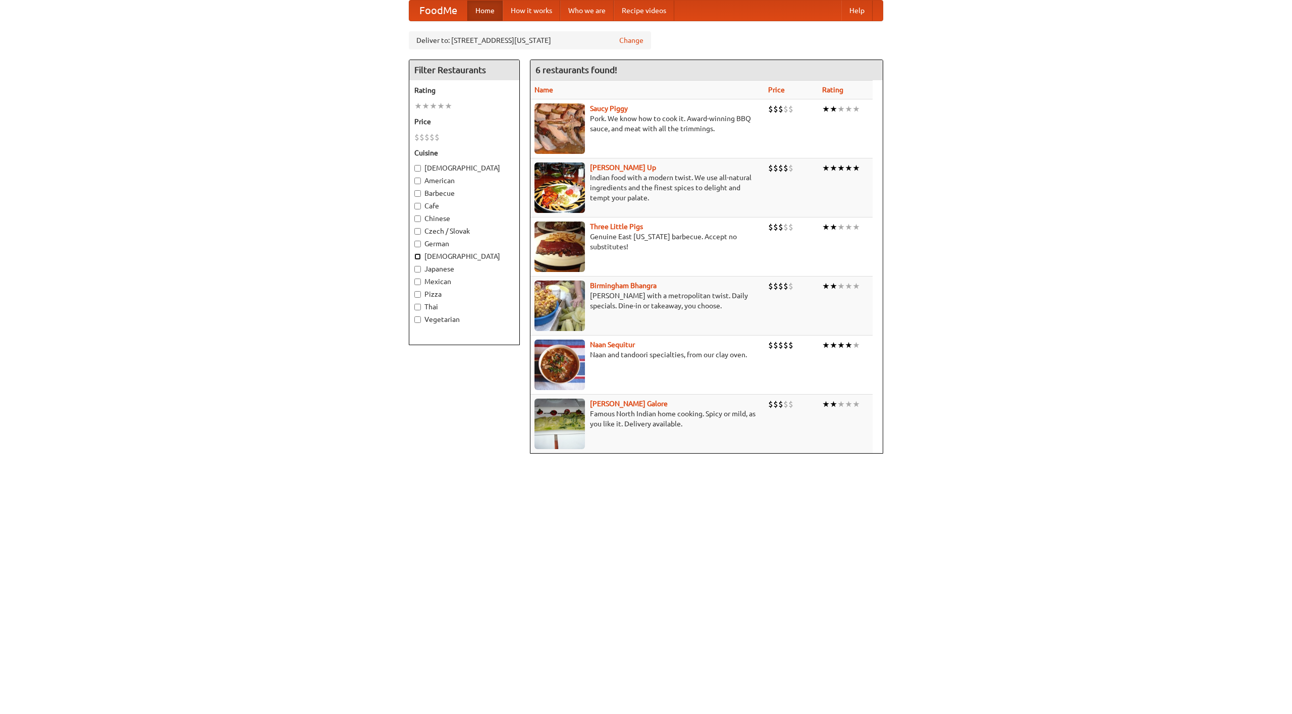 This screenshot has height=714, width=1292. I want to click on img: saucy.jpg, so click(559, 129).